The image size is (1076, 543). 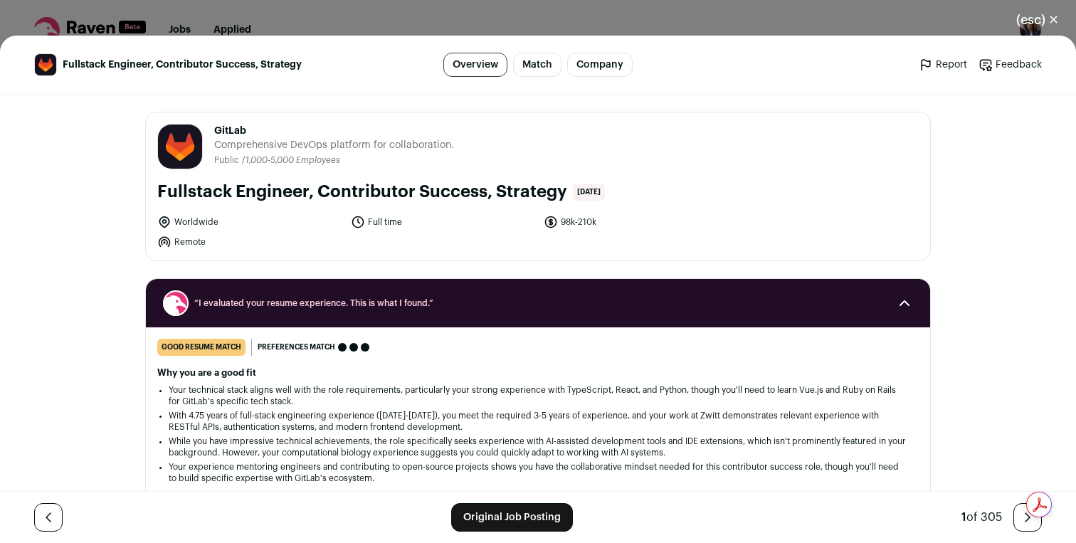 What do you see at coordinates (1037, 20) in the screenshot?
I see `button: Close modal` at bounding box center [1037, 20].